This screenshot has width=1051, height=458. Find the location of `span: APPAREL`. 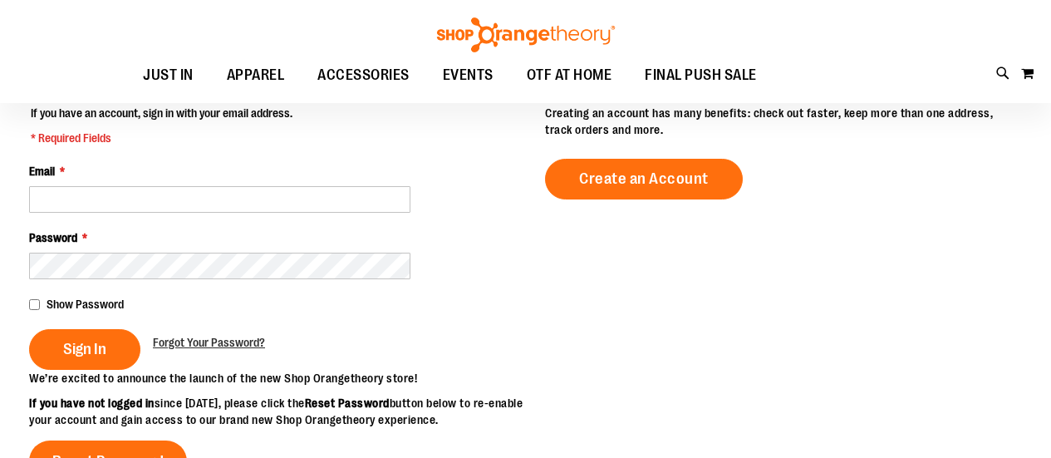

span: APPAREL is located at coordinates (256, 75).